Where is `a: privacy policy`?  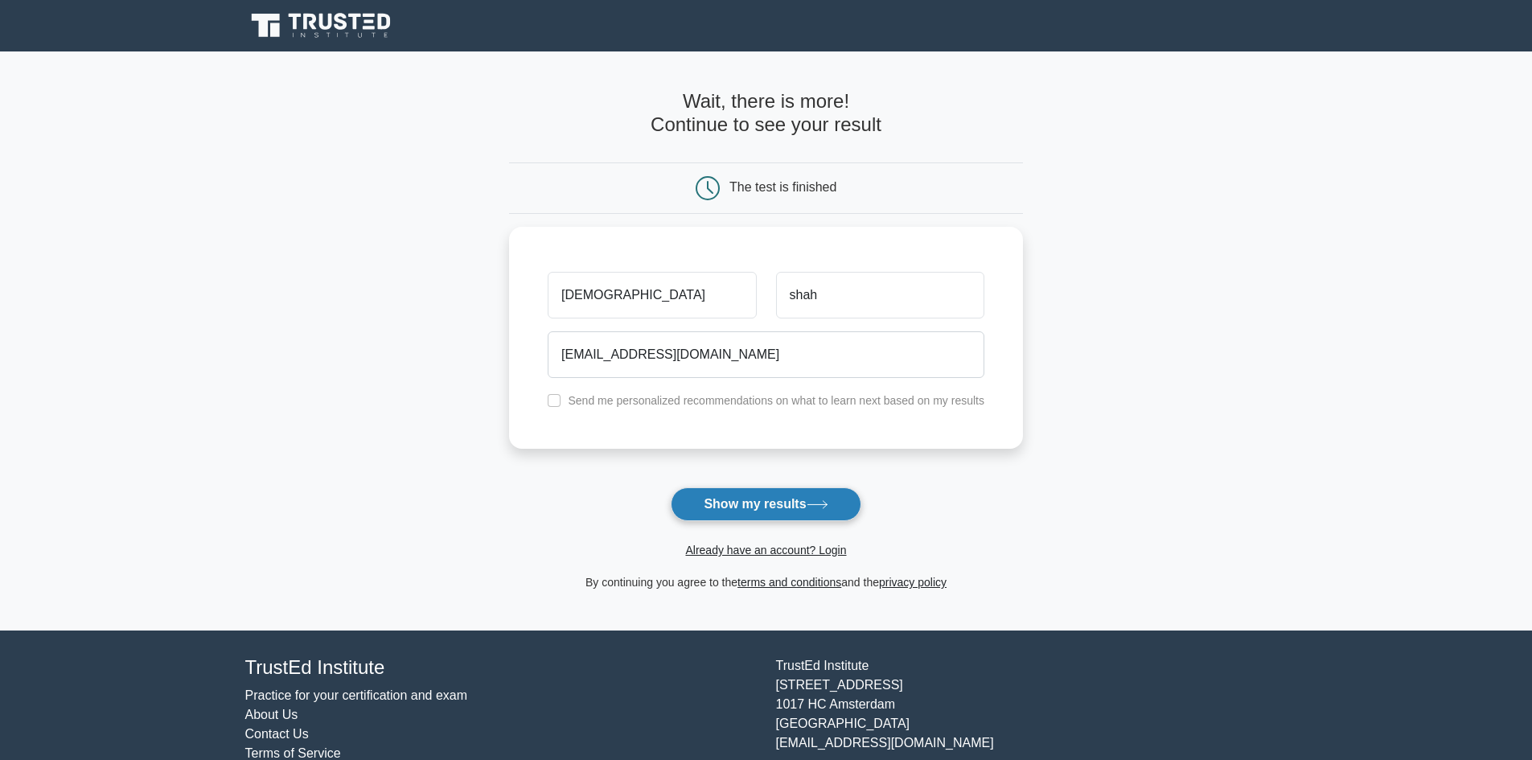
a: privacy policy is located at coordinates (913, 582).